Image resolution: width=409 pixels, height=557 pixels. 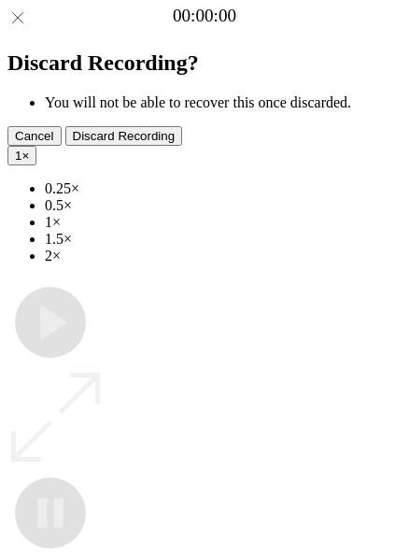 I want to click on button: Discard Recording, so click(x=124, y=136).